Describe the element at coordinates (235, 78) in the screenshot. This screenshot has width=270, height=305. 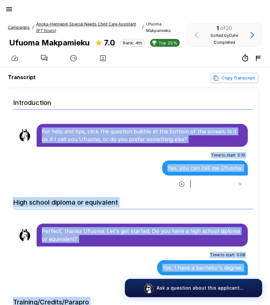
I see `button: Copy transcript` at that location.